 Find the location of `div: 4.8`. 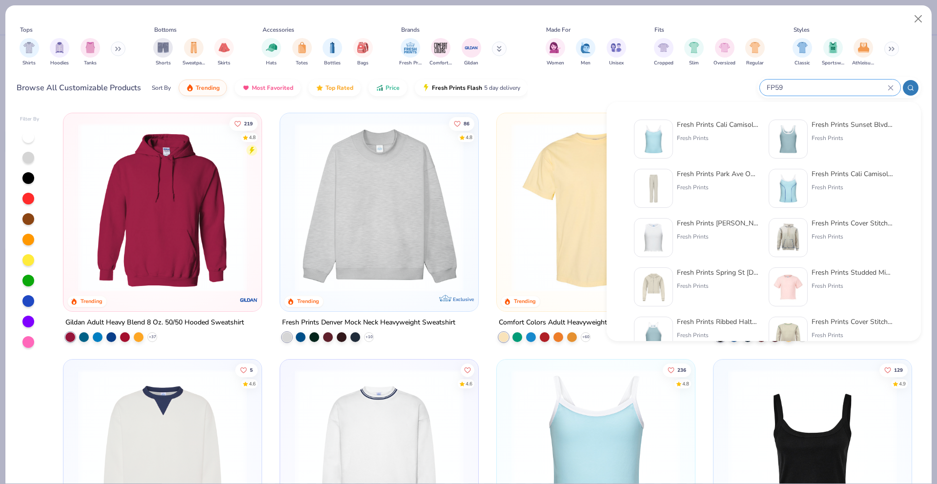

div: 4.8 is located at coordinates (686, 384).